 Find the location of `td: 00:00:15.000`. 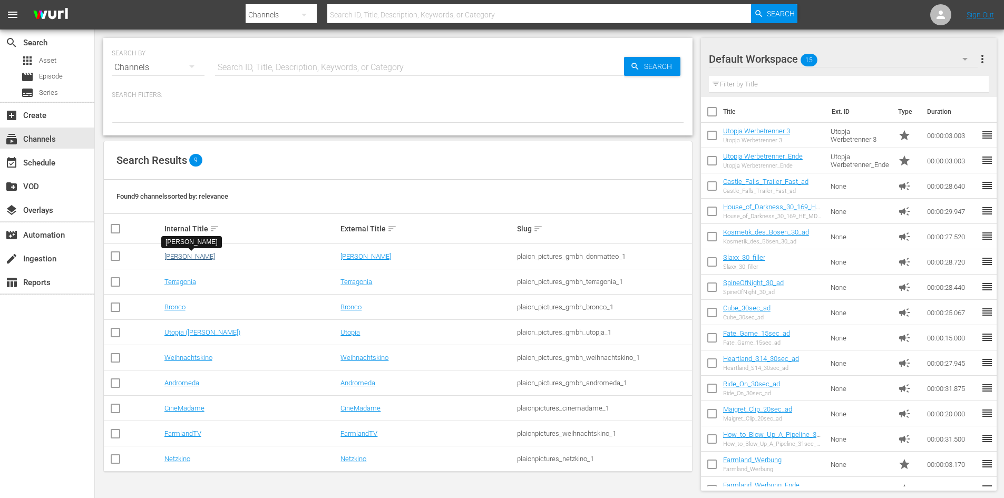

td: 00:00:15.000 is located at coordinates (952, 338).